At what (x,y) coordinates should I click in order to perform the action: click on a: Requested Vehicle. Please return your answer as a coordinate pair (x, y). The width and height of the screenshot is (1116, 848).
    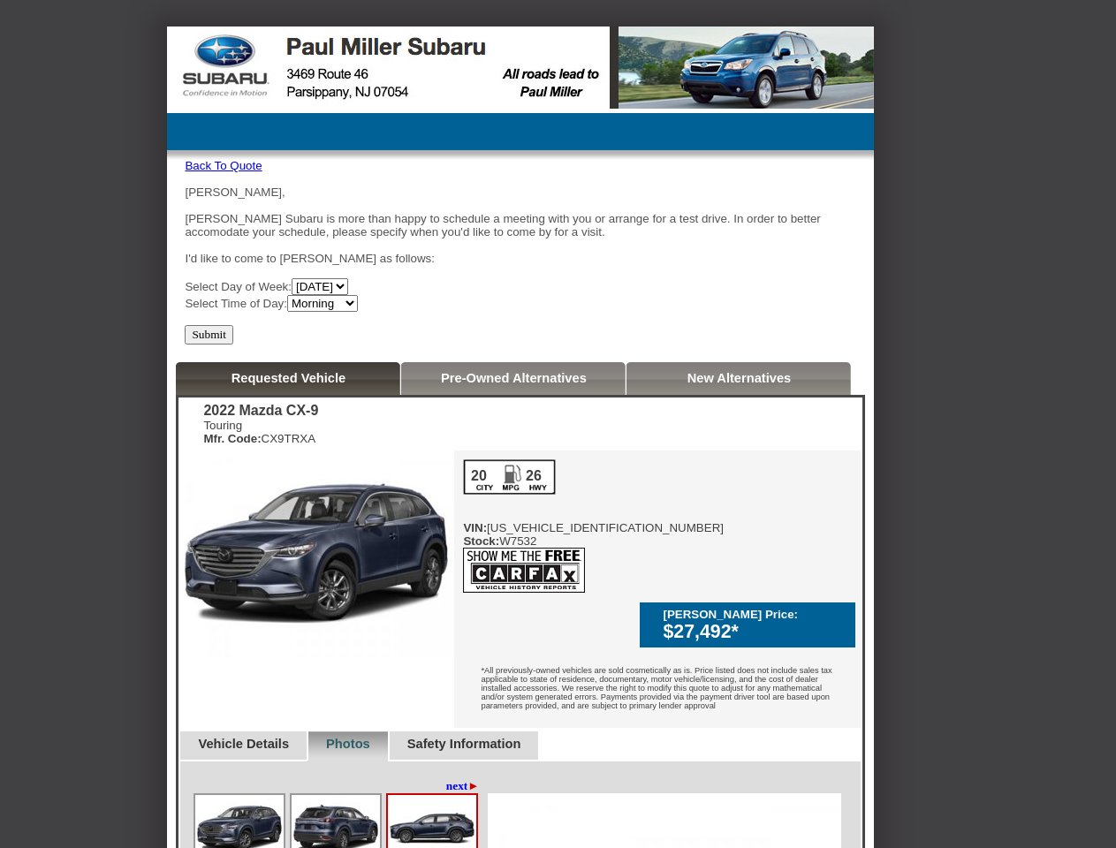
    Looking at the image, I should click on (289, 378).